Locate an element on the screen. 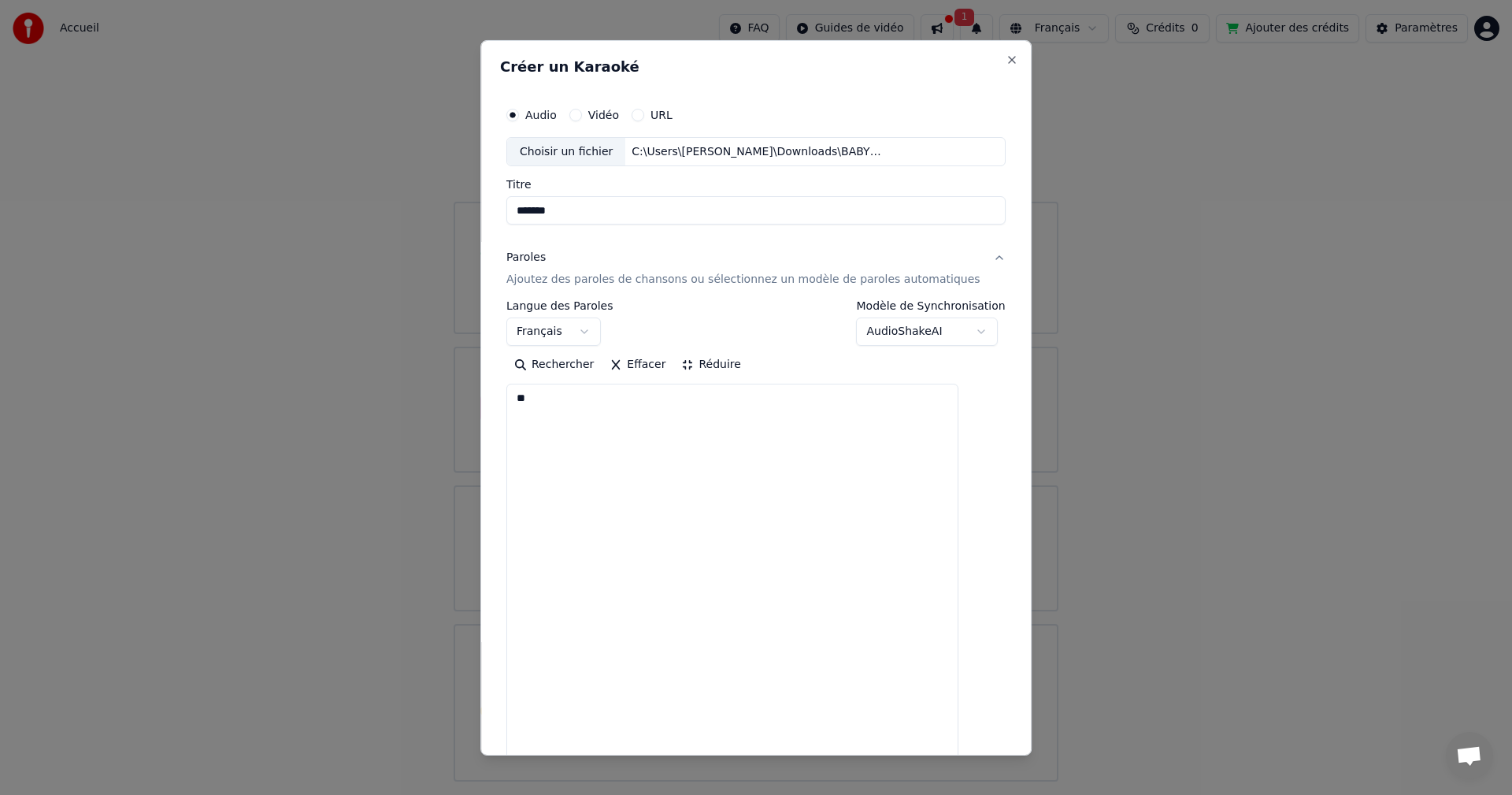  h2: Créer un Karaoké is located at coordinates (756, 67).